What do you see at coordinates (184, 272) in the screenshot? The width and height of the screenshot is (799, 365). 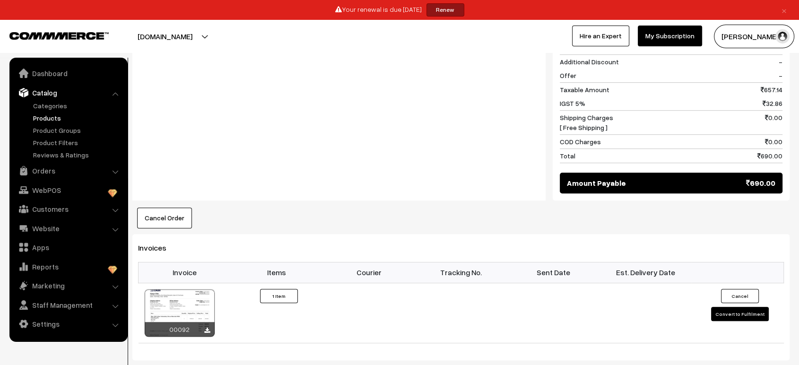 I see `th: Invoice` at bounding box center [184, 272].